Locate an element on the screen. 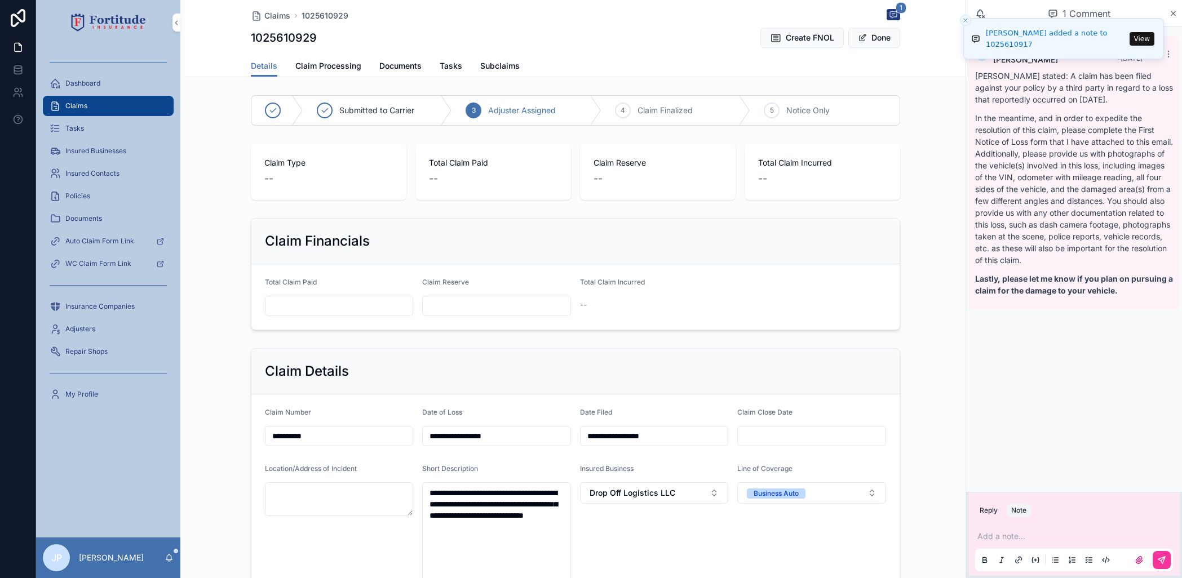 The width and height of the screenshot is (1182, 578). a: Insurance Companies is located at coordinates (108, 307).